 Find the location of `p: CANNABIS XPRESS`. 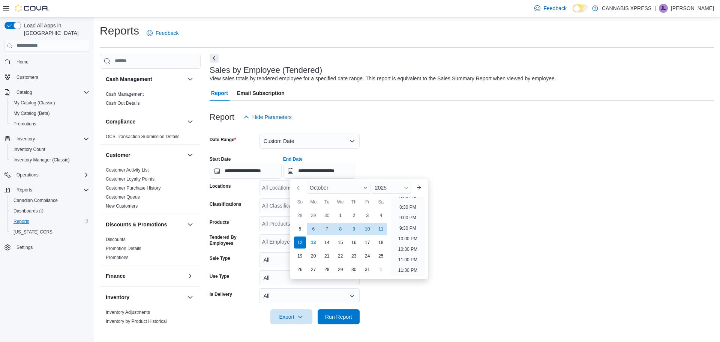

p: CANNABIS XPRESS is located at coordinates (626, 8).